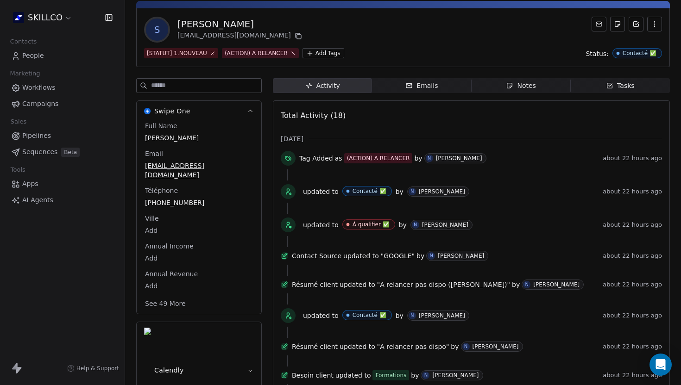 The image size is (681, 385). What do you see at coordinates (312, 375) in the screenshot?
I see `span: Besoin client` at bounding box center [312, 375].